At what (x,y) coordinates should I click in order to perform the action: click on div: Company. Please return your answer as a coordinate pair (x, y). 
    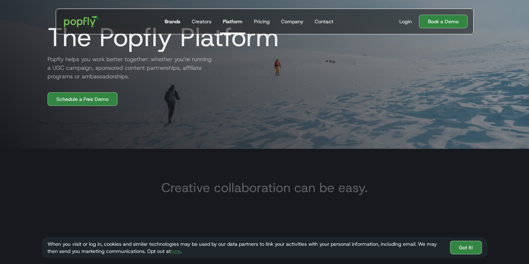
    Looking at the image, I should click on (292, 21).